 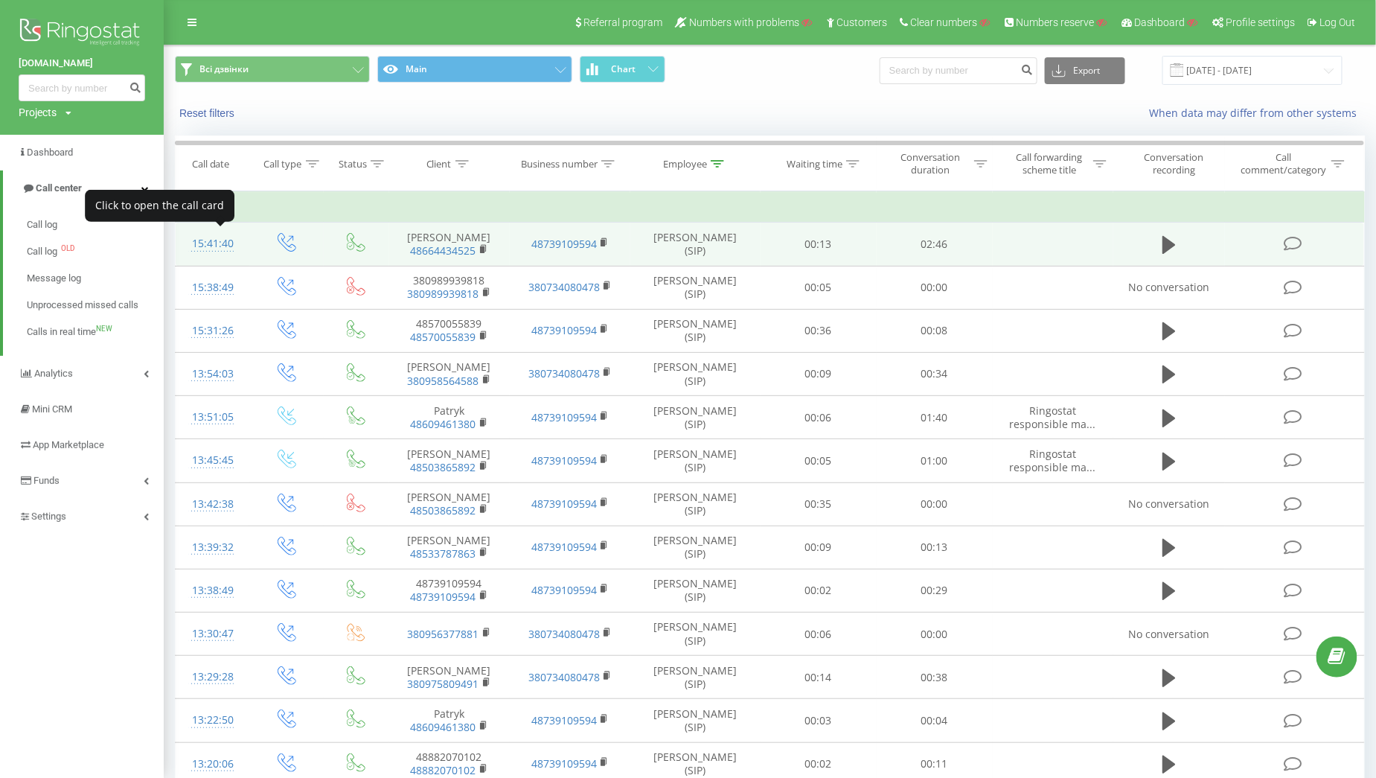 What do you see at coordinates (935, 417) in the screenshot?
I see `td: 01:40` at bounding box center [935, 417].